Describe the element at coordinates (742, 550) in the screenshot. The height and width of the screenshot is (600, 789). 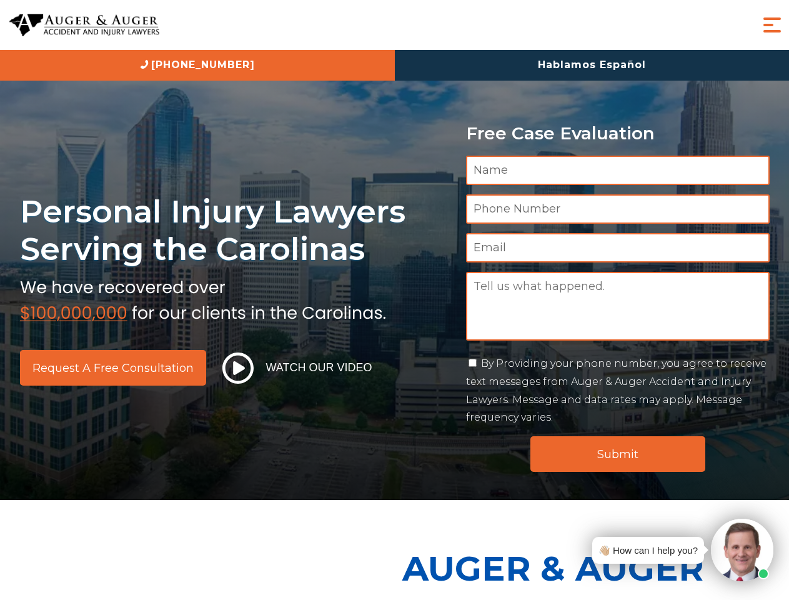
I see `img: Intaker widget Avatar` at that location.